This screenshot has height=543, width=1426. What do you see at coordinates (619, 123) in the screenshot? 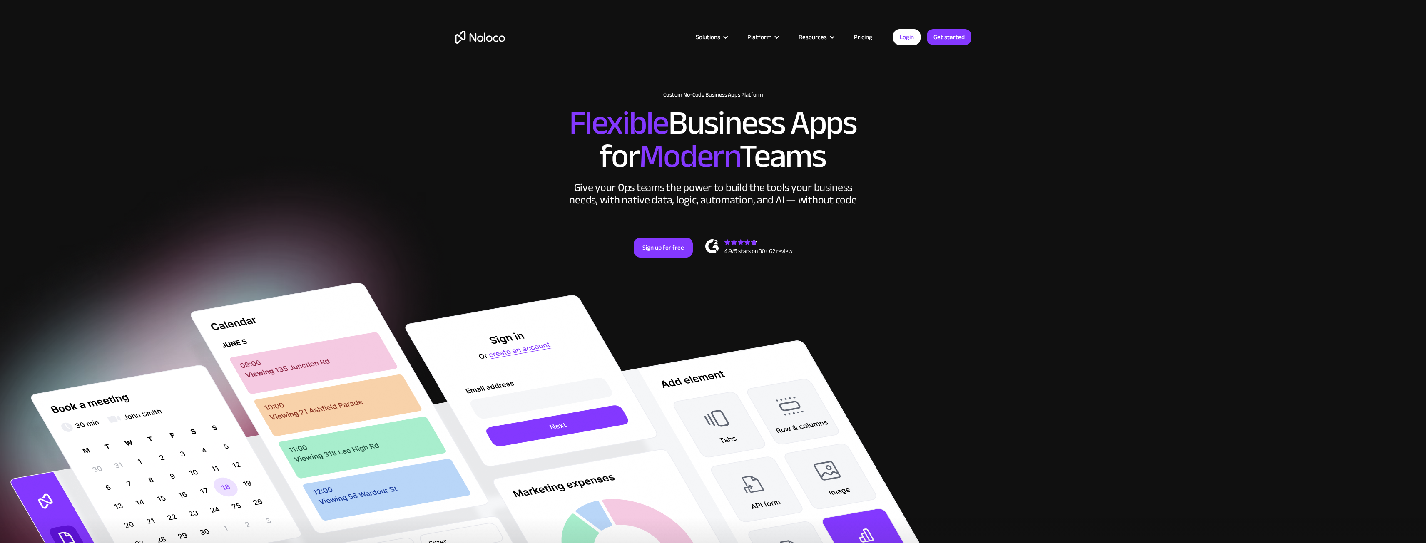
I see `span: Flexible` at bounding box center [619, 123].